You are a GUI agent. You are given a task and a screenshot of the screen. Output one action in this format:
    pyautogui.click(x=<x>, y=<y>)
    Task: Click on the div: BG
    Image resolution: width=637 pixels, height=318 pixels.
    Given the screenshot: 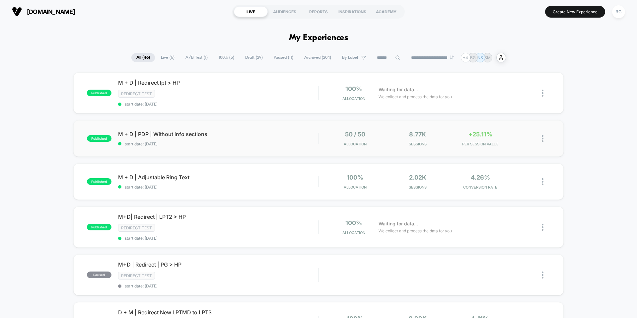 What is the action you would take?
    pyautogui.click(x=619, y=12)
    